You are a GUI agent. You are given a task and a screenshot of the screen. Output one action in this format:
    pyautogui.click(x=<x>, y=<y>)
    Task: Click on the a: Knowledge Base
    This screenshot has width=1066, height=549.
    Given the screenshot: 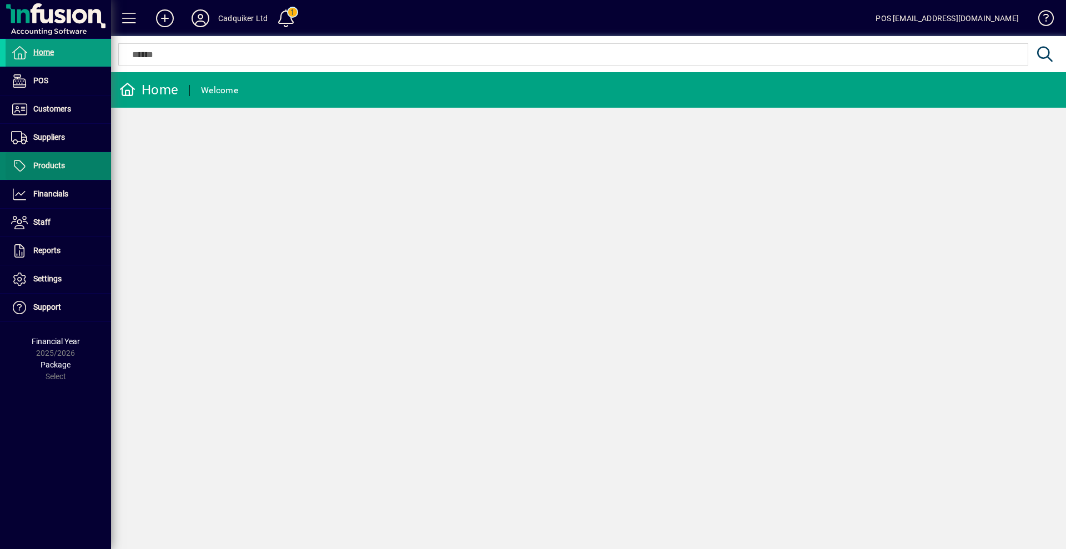 What is the action you would take?
    pyautogui.click(x=1041, y=20)
    